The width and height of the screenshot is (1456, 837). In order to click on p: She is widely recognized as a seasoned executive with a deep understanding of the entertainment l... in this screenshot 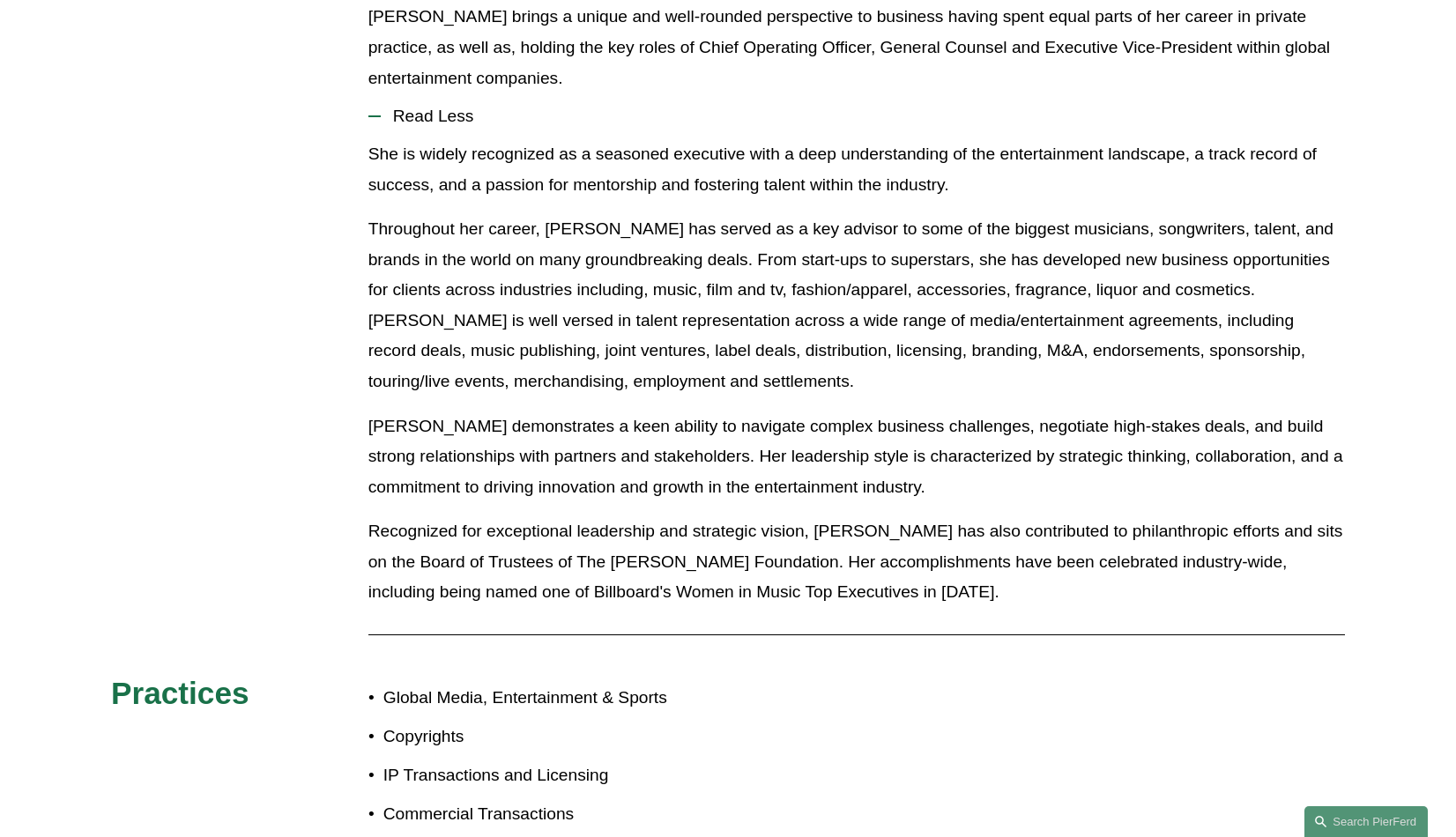, I will do `click(857, 169)`.